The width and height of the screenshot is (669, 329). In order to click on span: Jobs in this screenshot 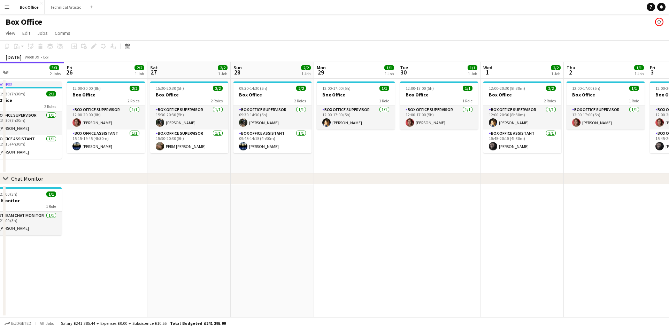, I will do `click(43, 33)`.